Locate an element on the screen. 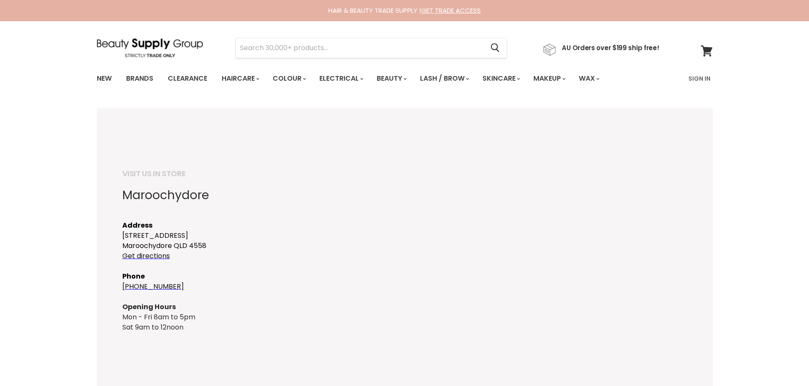 This screenshot has height=386, width=809. strong: Opening Hours is located at coordinates (149, 306).